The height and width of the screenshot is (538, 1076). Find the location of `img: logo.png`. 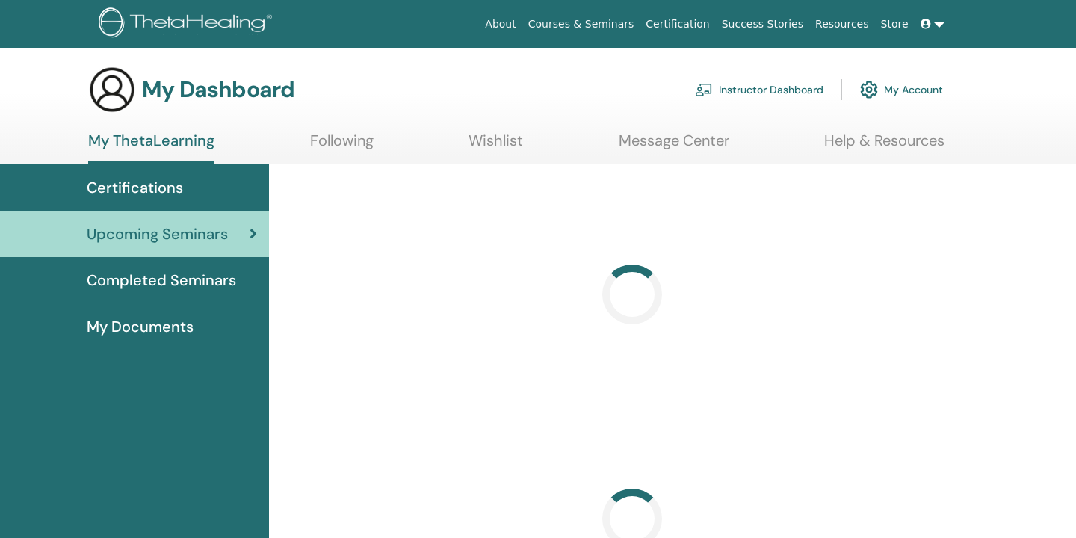

img: logo.png is located at coordinates (188, 24).